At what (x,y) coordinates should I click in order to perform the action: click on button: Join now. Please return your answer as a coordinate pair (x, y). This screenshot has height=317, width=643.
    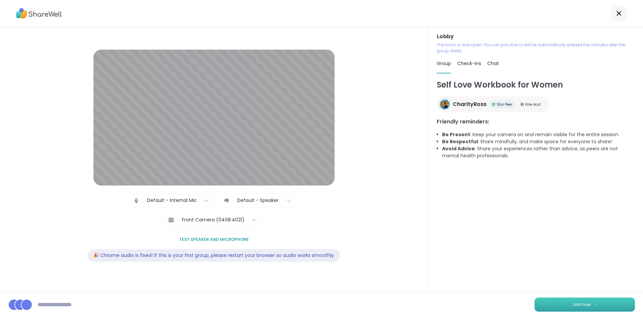
    Looking at the image, I should click on (585, 304).